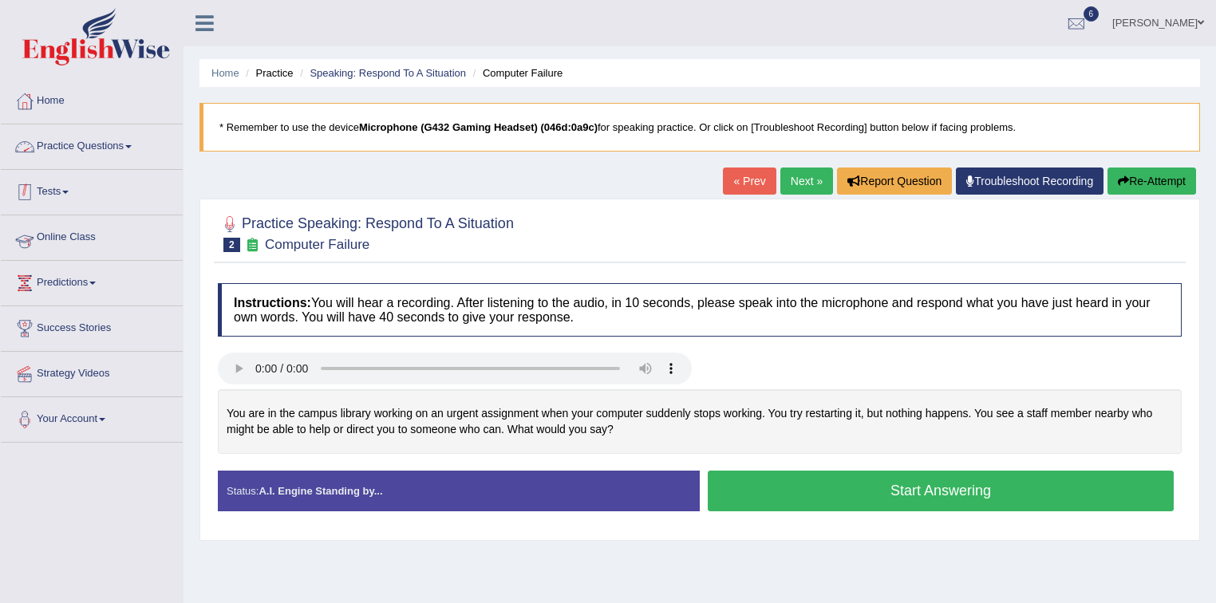 This screenshot has width=1216, height=603. I want to click on a: Tests, so click(92, 190).